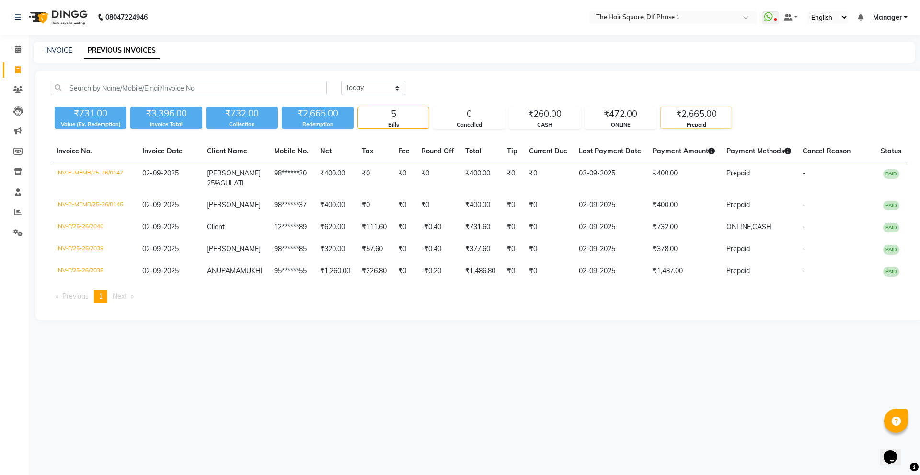 The image size is (920, 475). Describe the element at coordinates (437, 271) in the screenshot. I see `td: -₹0.20` at that location.